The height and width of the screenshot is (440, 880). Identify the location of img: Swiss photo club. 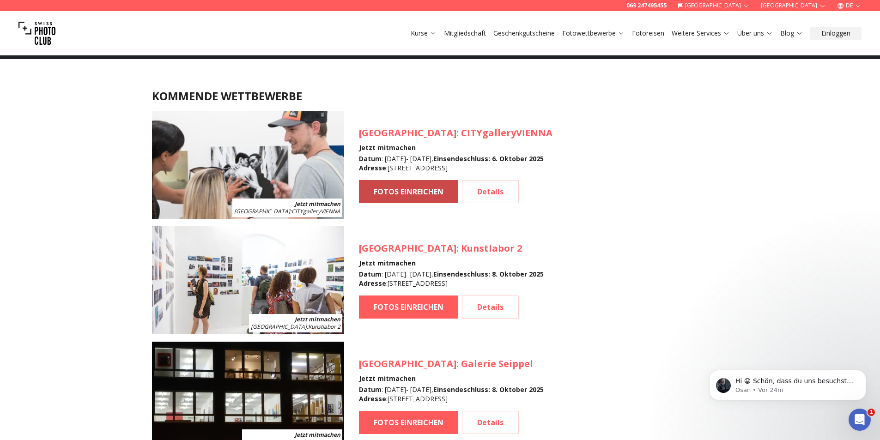
(37, 33).